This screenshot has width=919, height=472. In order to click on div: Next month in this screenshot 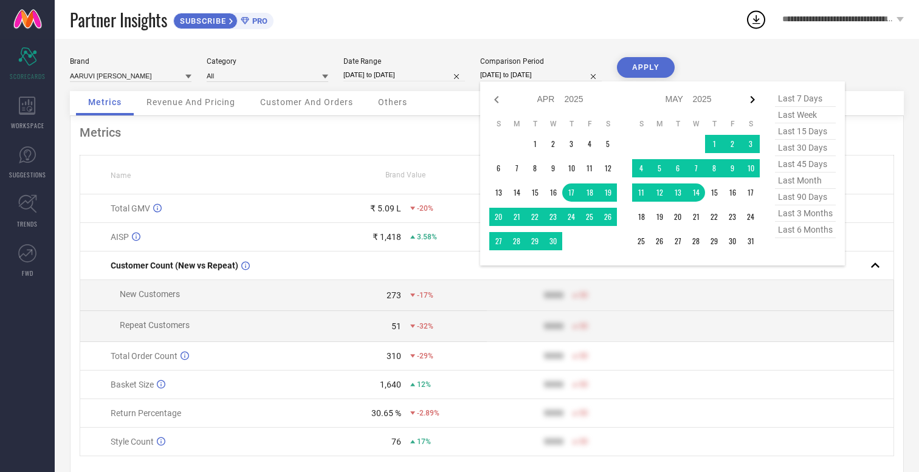, I will do `click(753, 100)`.